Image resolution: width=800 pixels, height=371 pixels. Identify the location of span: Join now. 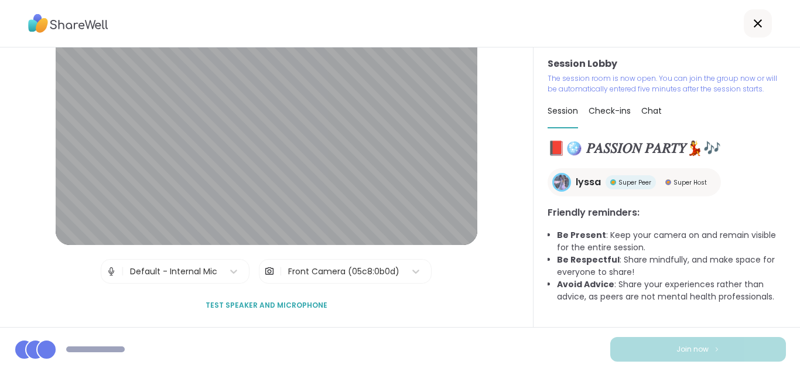
(692, 349).